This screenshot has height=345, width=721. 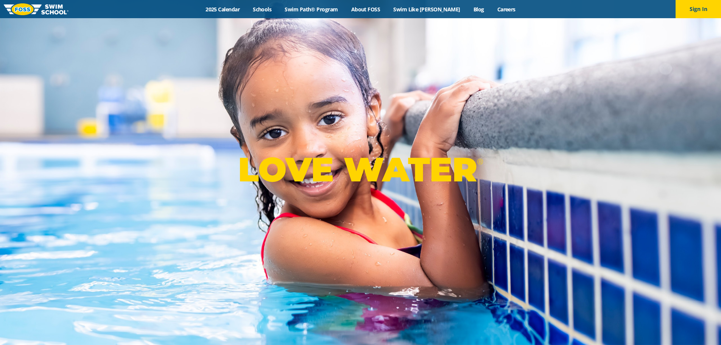 What do you see at coordinates (360, 169) in the screenshot?
I see `p: LOVE WATER` at bounding box center [360, 169].